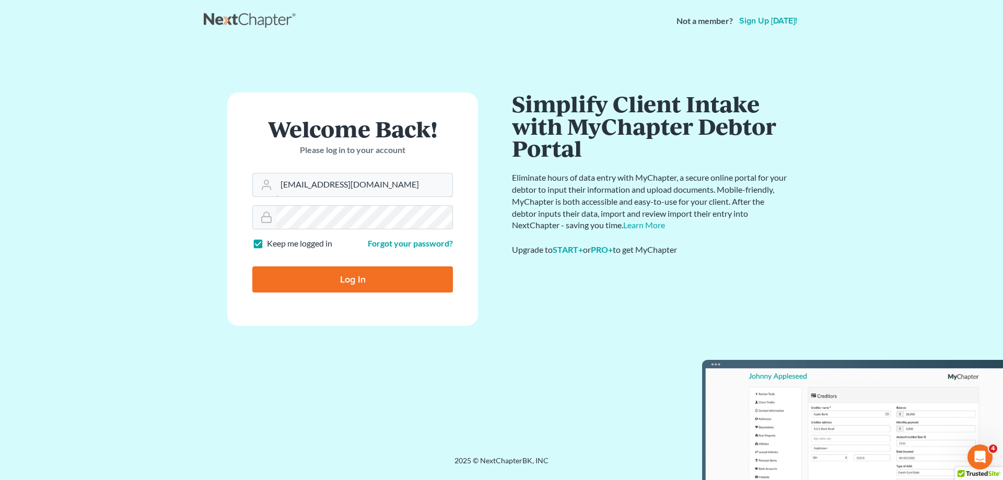  What do you see at coordinates (364, 185) in the screenshot?
I see `input: Email Address` at bounding box center [364, 185].